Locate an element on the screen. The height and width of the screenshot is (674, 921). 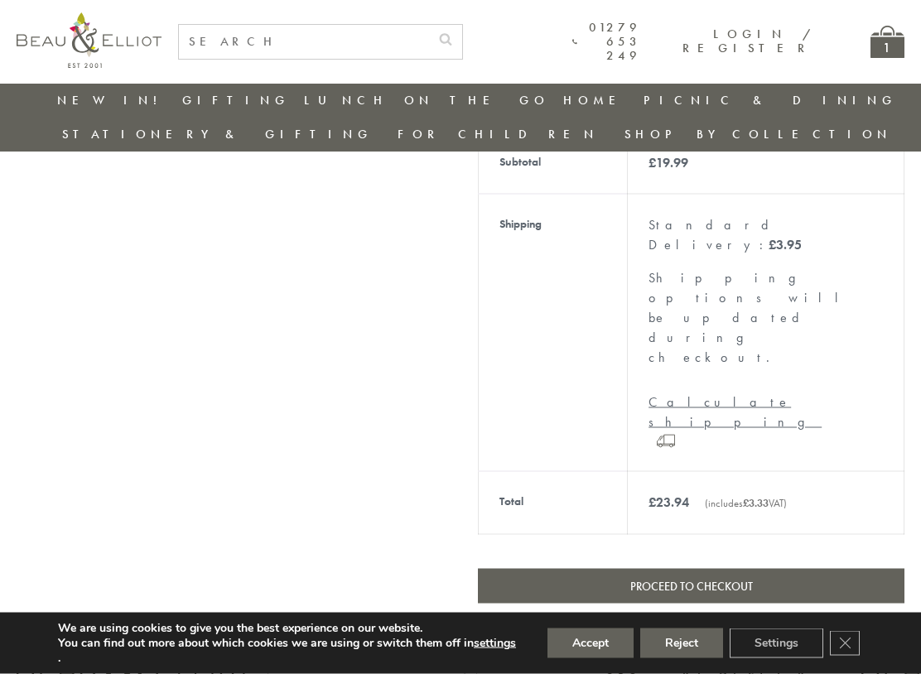
th: Subtotal is located at coordinates (553, 162).